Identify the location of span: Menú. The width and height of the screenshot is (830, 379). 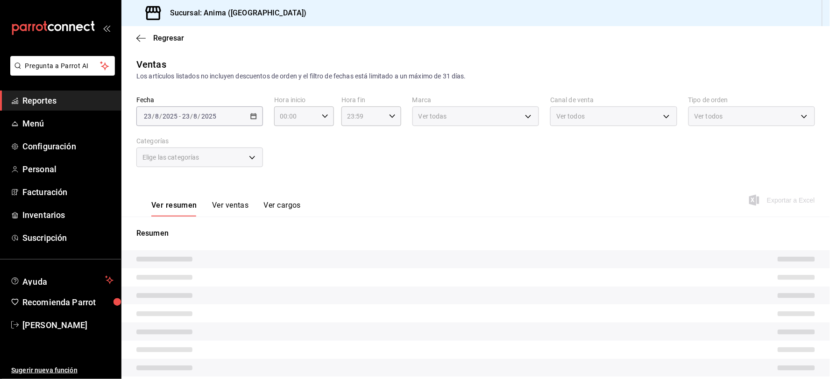
(68, 123).